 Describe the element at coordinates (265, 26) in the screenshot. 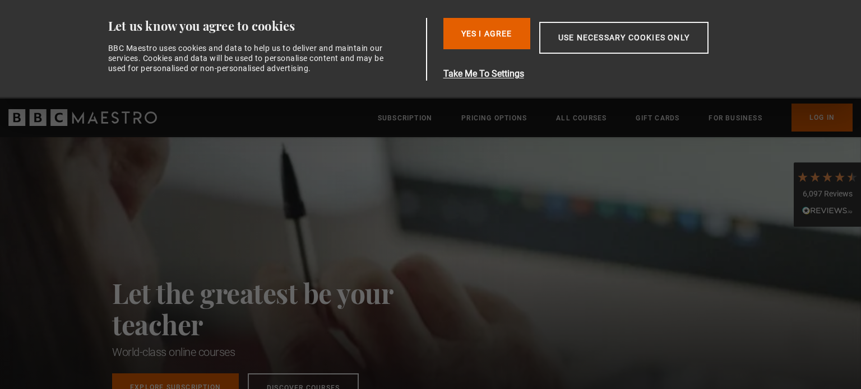

I see `div: Let us know you agree to cookies` at that location.